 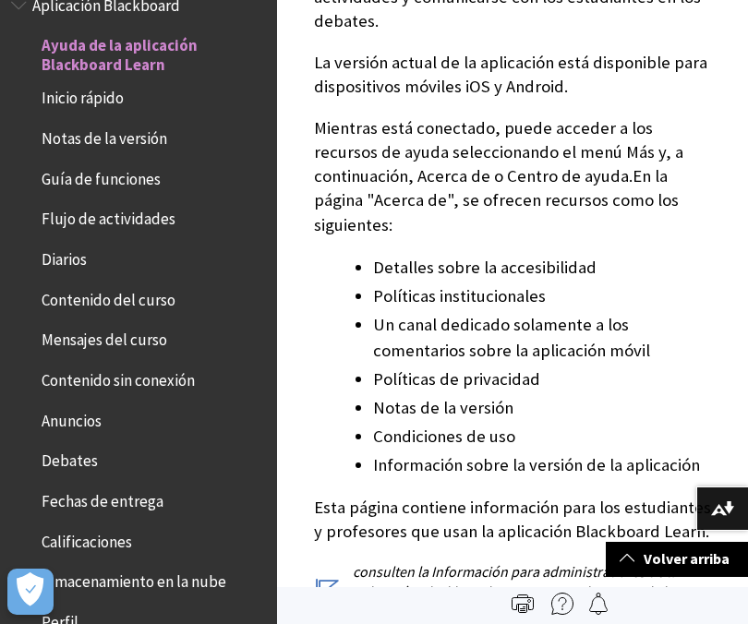 What do you see at coordinates (104, 337) in the screenshot?
I see `span: Mensajes del curso` at bounding box center [104, 337].